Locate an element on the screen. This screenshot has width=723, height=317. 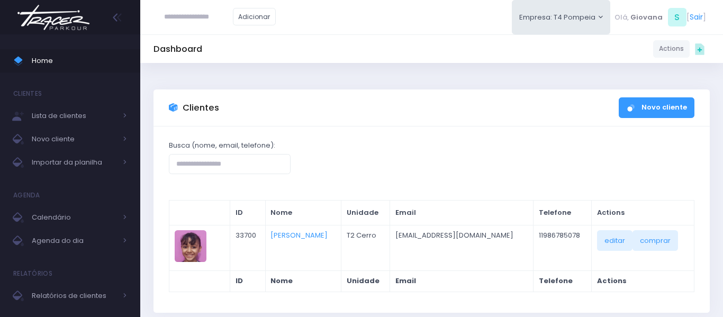
td: T2 Cerro is located at coordinates (365, 248).